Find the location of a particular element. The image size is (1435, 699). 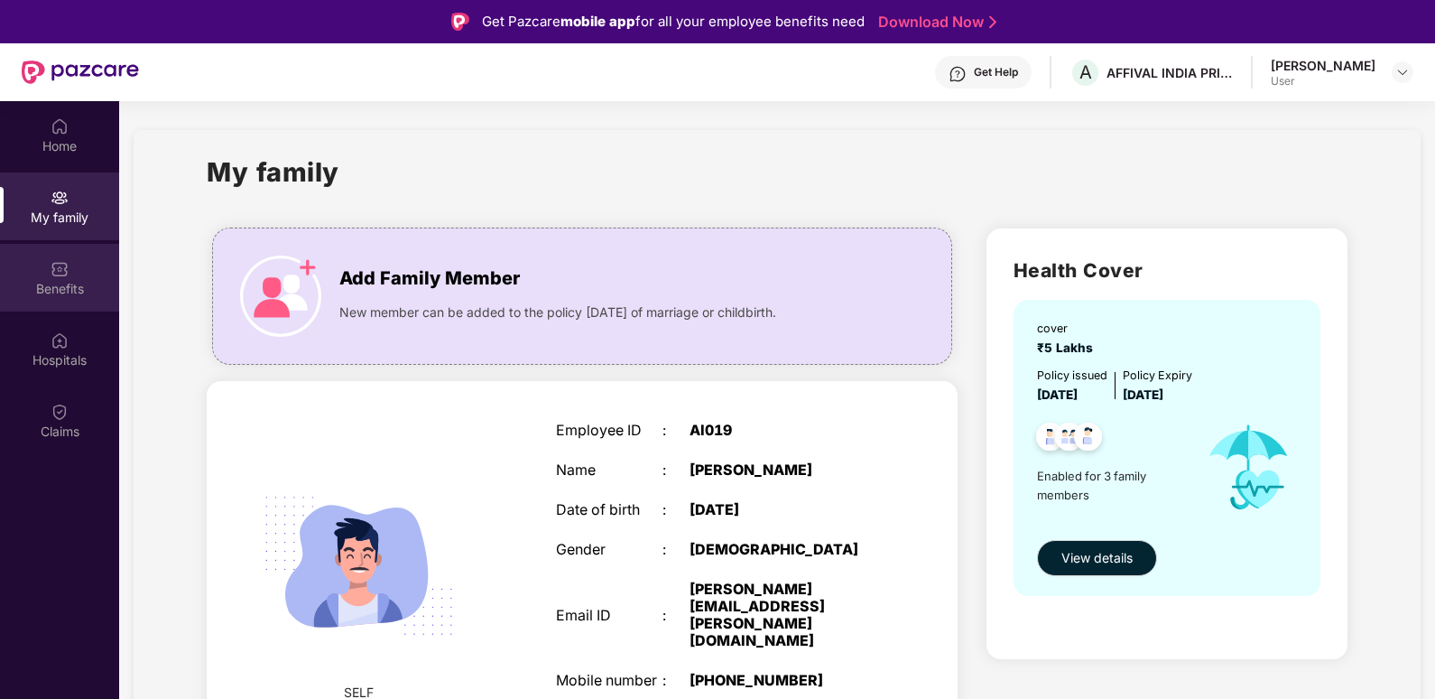

img: svg+xml;base64,PHN2ZyBpZD0iSGVscC0zMngzMiIgeG1sbnM9Imh0dHA6Ly93d3cudzMub3JnLzIwMDAvc3ZnIiB3aWR0aD... is located at coordinates (958, 74).